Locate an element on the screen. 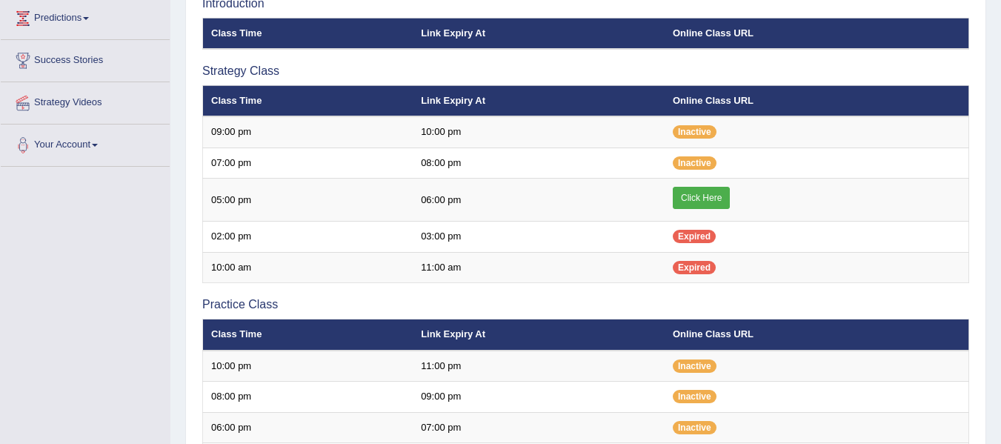 This screenshot has height=444, width=1001. td: 03:00 pm is located at coordinates (539, 237).